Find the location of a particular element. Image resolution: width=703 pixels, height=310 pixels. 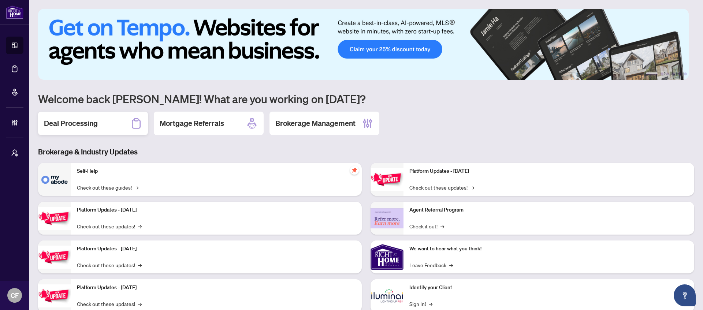

img: Slide 0 is located at coordinates (363, 44).